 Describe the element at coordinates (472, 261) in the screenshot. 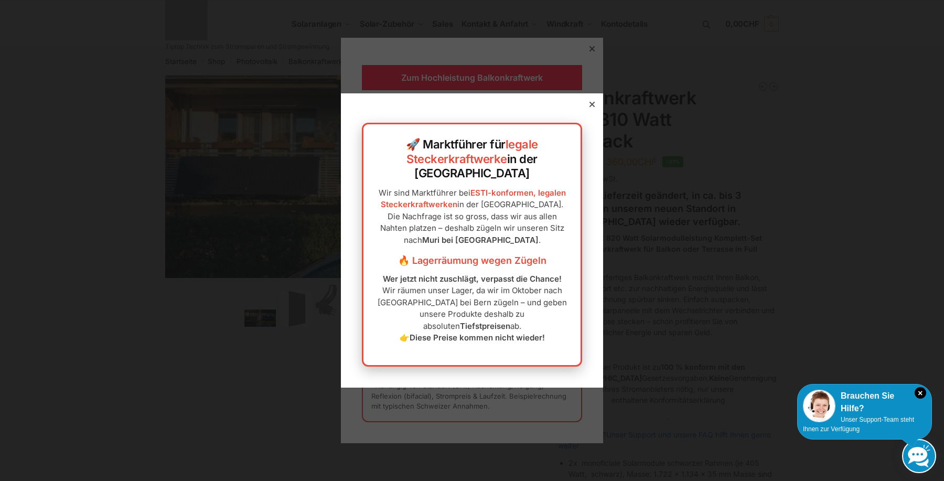

I see `h3: 🔥 Lagerräumung wegen Zügeln` at that location.